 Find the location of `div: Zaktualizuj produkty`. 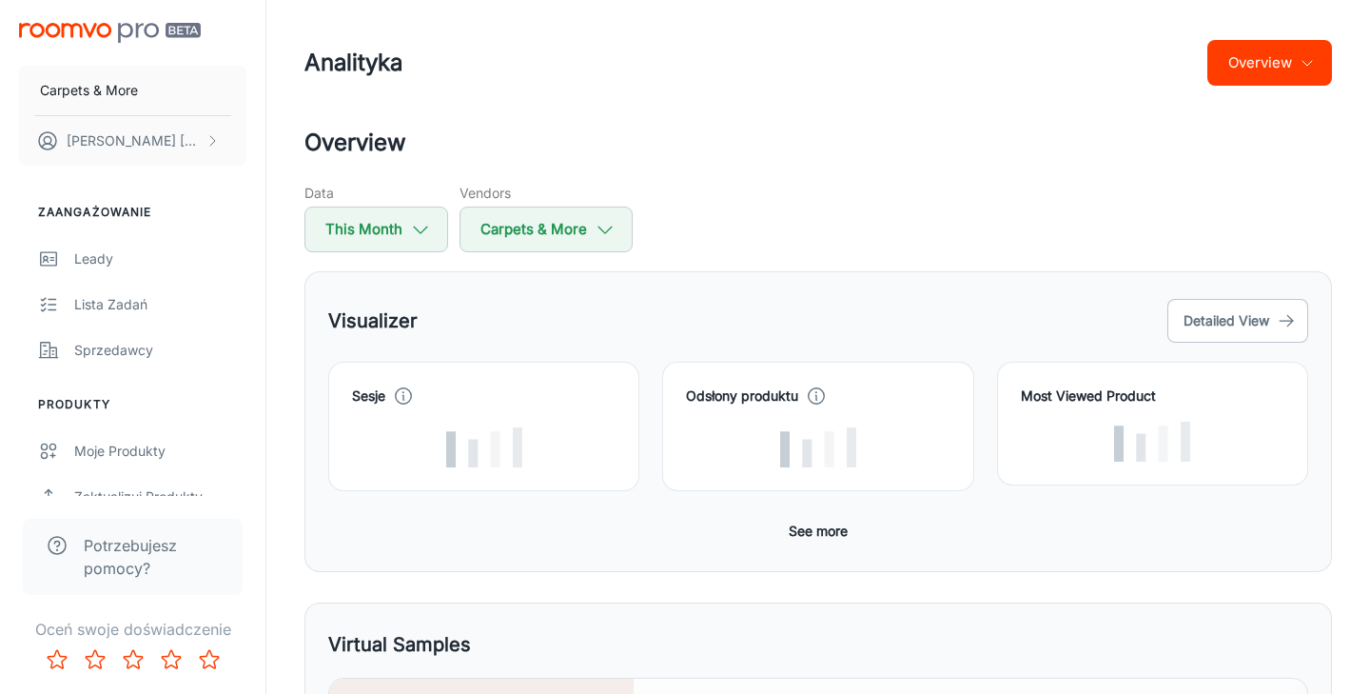

div: Zaktualizuj produkty is located at coordinates (160, 497).